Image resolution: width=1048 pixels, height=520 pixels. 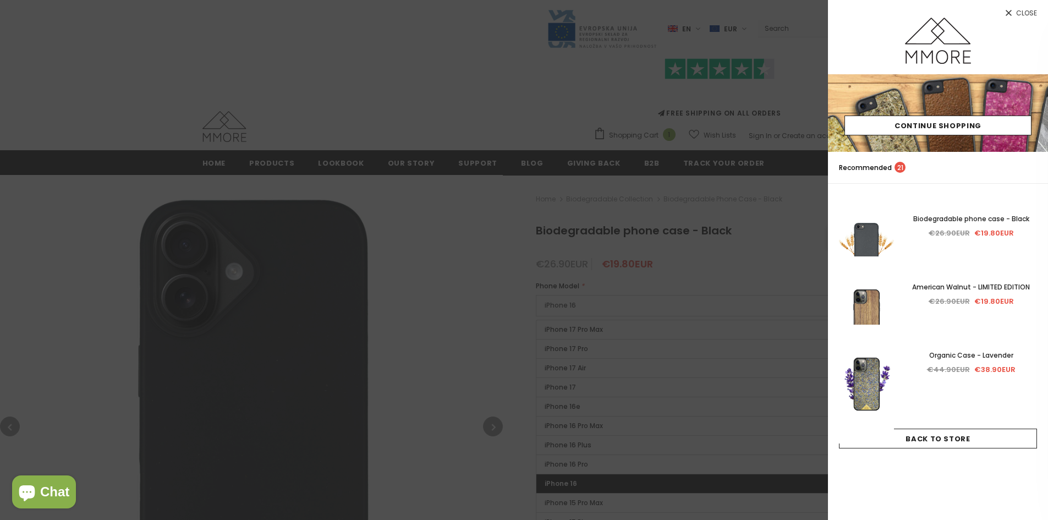 What do you see at coordinates (995, 369) in the screenshot?
I see `span: €38.90EUR` at bounding box center [995, 369].